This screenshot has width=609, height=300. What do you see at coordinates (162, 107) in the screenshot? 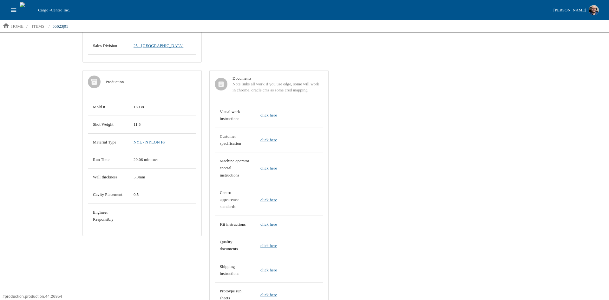
I see `td: 18038` at bounding box center [162, 107].